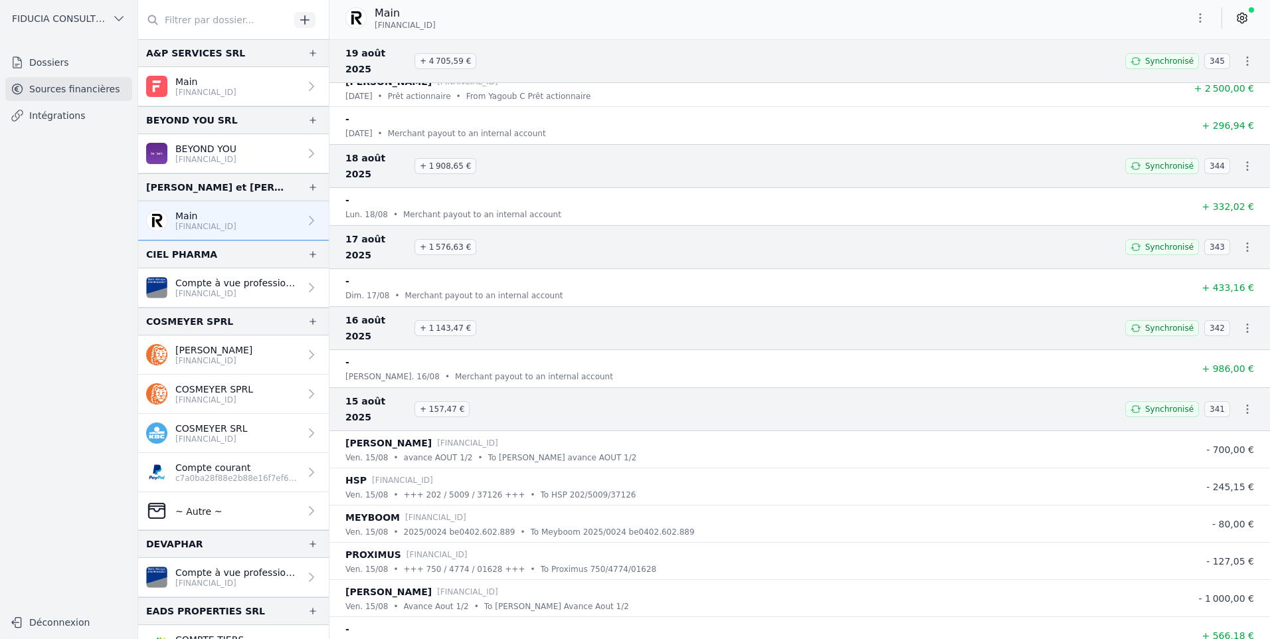  I want to click on span: 345, so click(1217, 61).